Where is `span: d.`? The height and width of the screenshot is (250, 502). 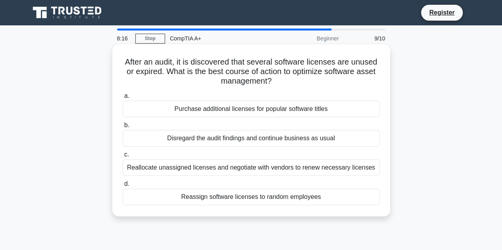
span: d. is located at coordinates (127, 184).